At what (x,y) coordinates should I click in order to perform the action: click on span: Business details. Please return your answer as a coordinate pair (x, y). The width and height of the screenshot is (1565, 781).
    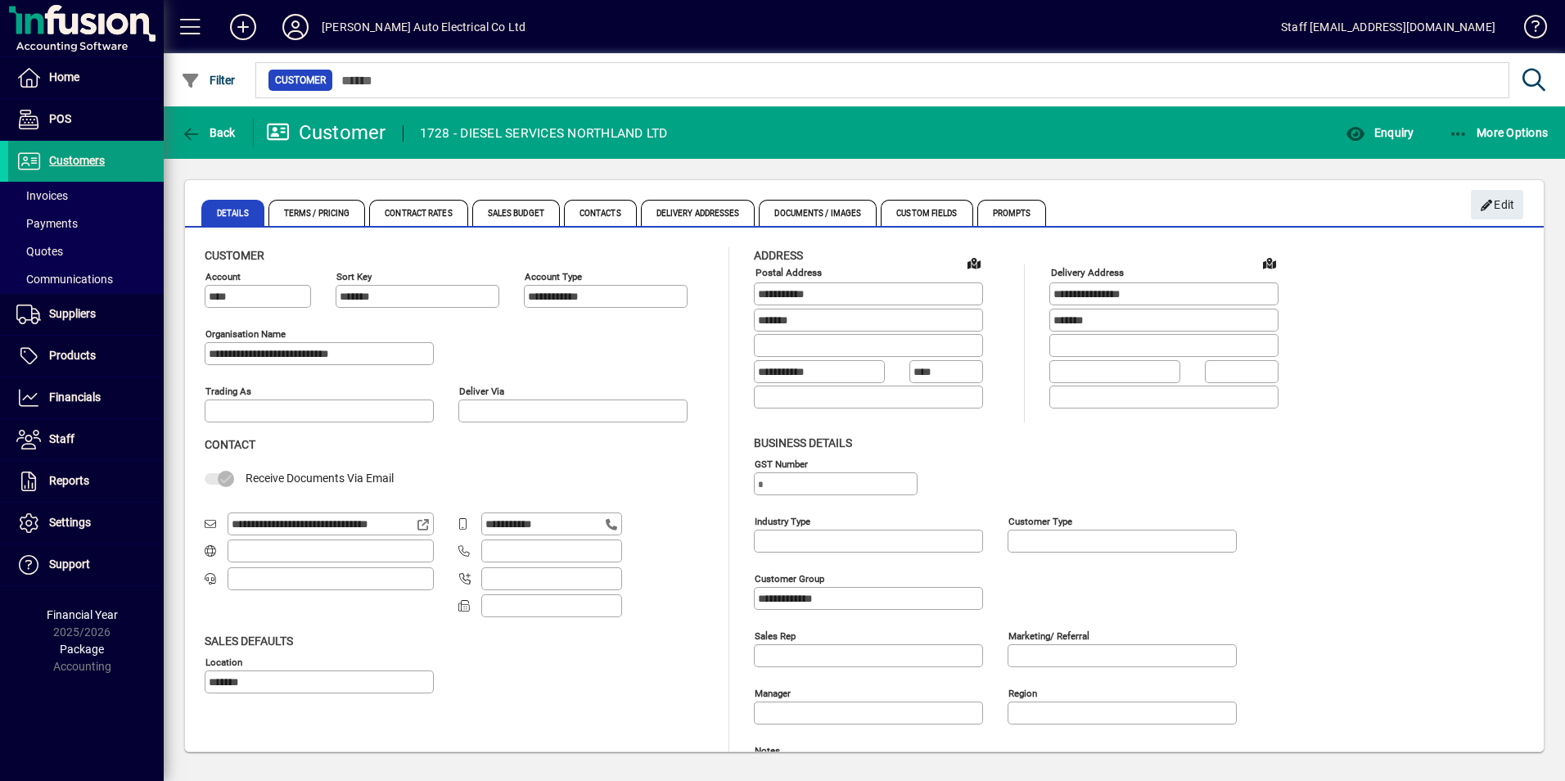
    Looking at the image, I should click on (803, 443).